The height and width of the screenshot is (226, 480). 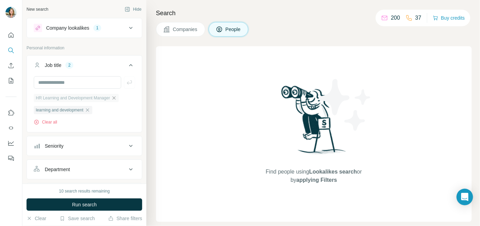 I want to click on div: 1, so click(x=97, y=28).